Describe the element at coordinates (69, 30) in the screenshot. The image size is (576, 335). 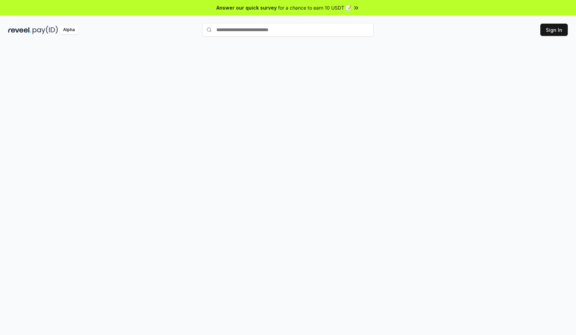
I see `div: Alpha` at that location.